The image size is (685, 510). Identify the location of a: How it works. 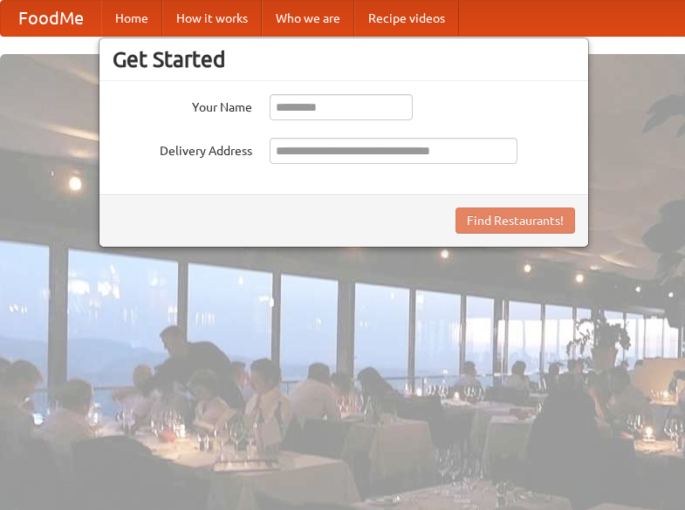
(212, 18).